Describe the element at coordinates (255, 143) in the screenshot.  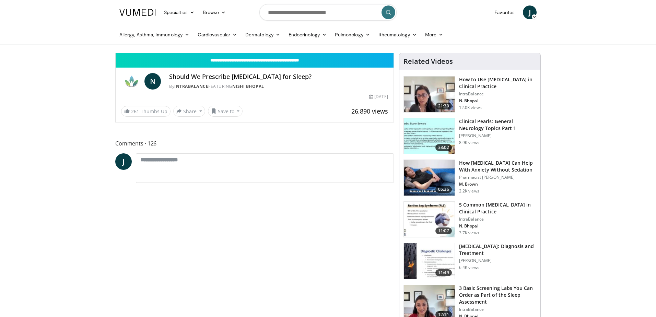
I see `span: Comments 126` at that location.